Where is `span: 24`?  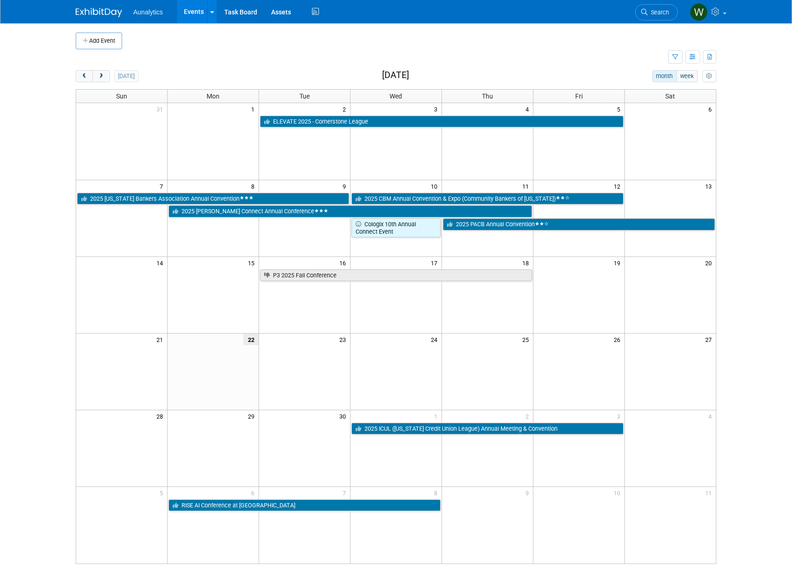 span: 24 is located at coordinates (436, 339).